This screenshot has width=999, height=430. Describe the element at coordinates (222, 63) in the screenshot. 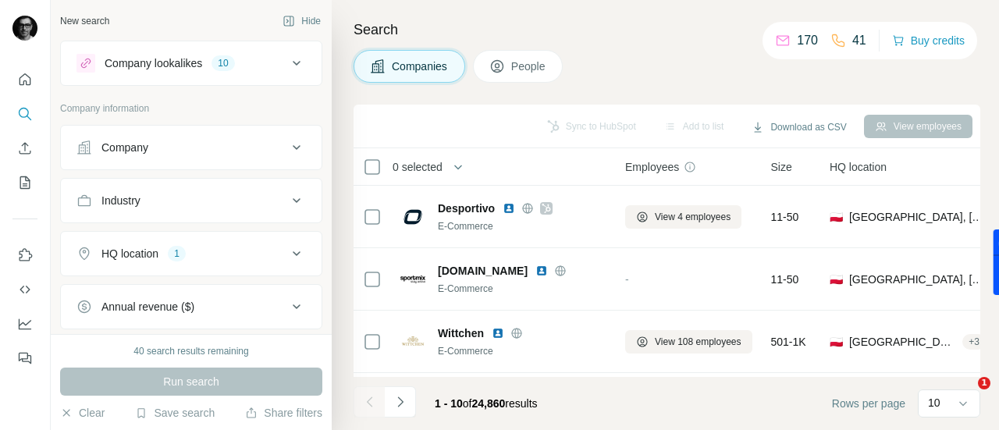

I see `div: 10` at that location.